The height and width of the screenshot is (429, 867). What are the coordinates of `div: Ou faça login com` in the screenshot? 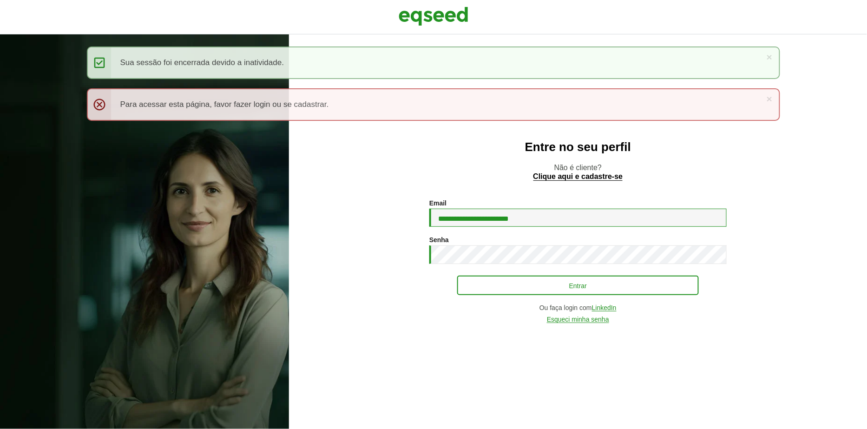 It's located at (578, 307).